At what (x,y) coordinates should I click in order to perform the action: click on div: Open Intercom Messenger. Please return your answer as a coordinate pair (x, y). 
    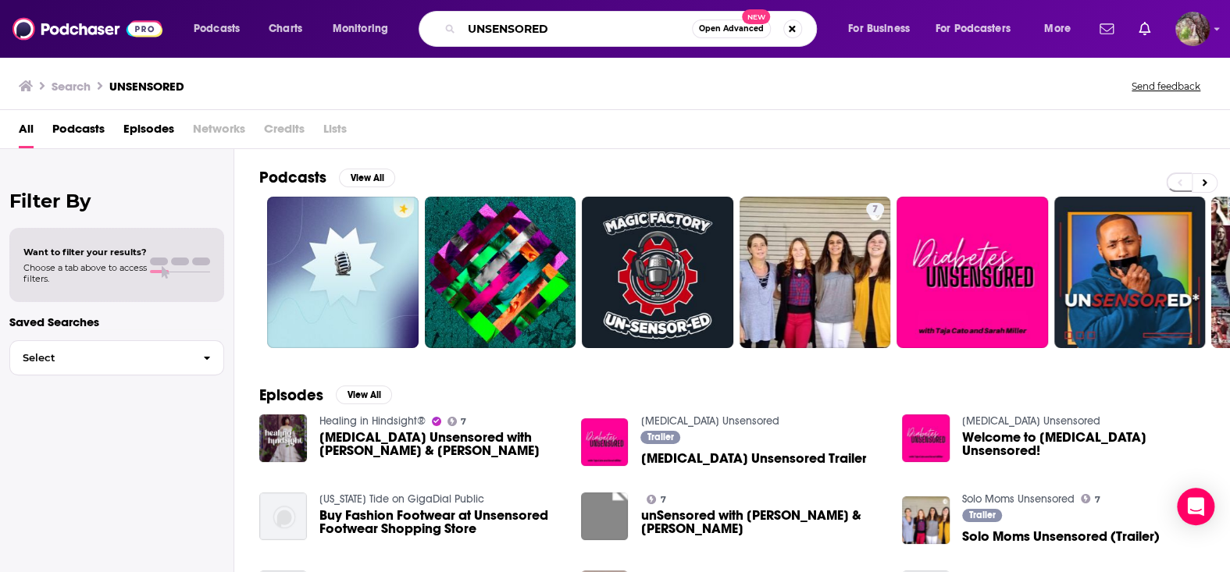
    Looking at the image, I should click on (1195, 507).